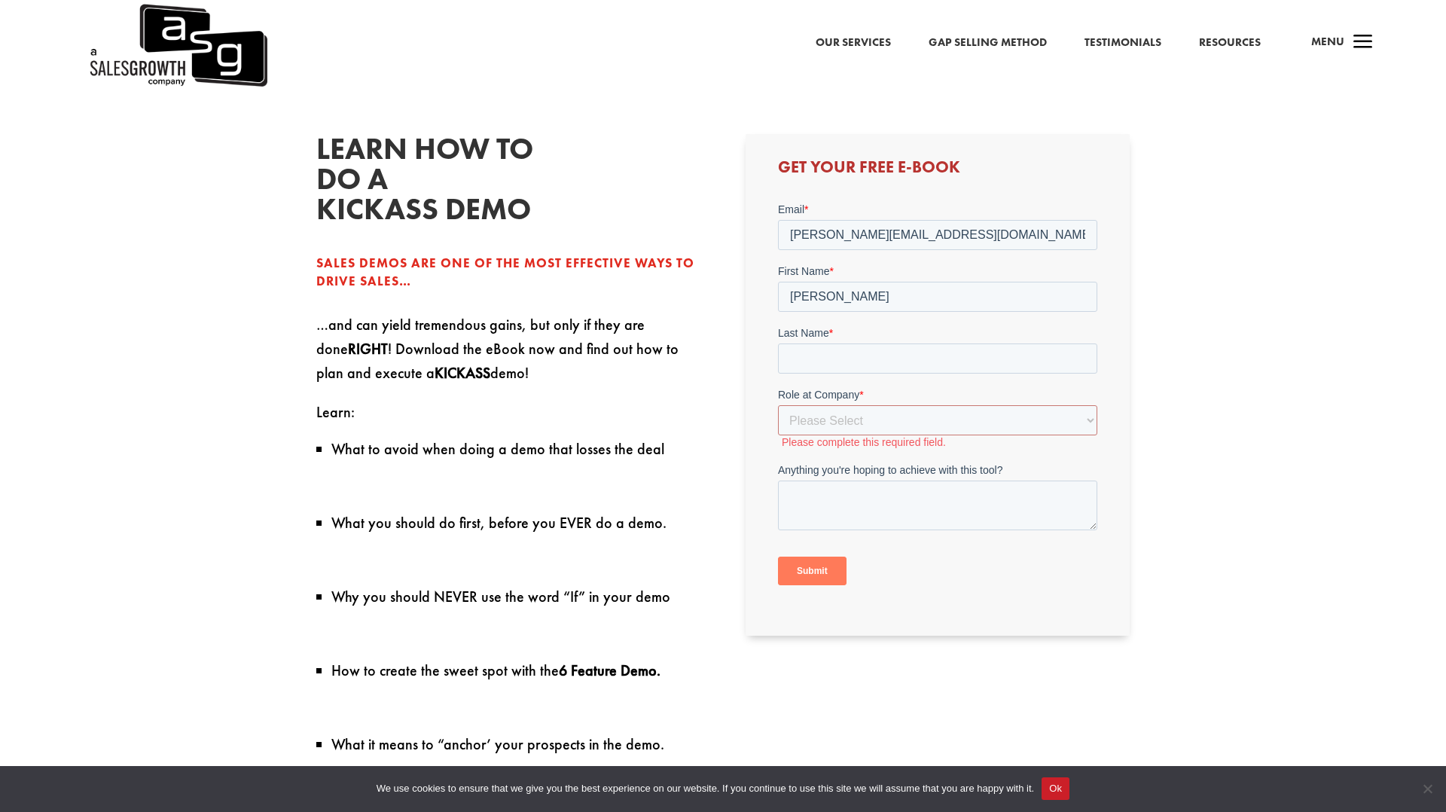  Describe the element at coordinates (516, 597) in the screenshot. I see `li: Why you should NEVER use the word “If” in your demo` at that location.